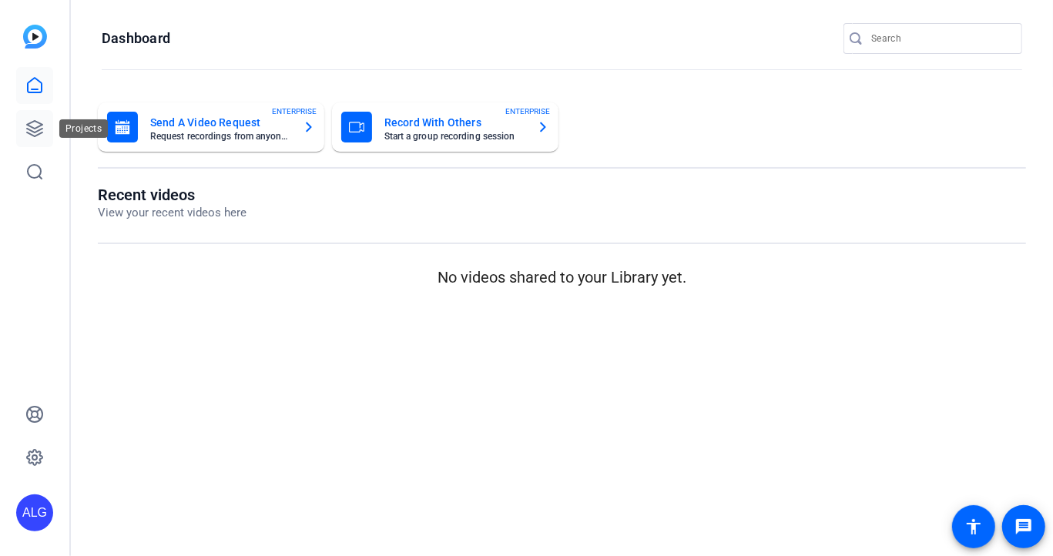 The image size is (1053, 556). What do you see at coordinates (454, 122) in the screenshot?
I see `mat-card-title: Record With Others` at bounding box center [454, 122].